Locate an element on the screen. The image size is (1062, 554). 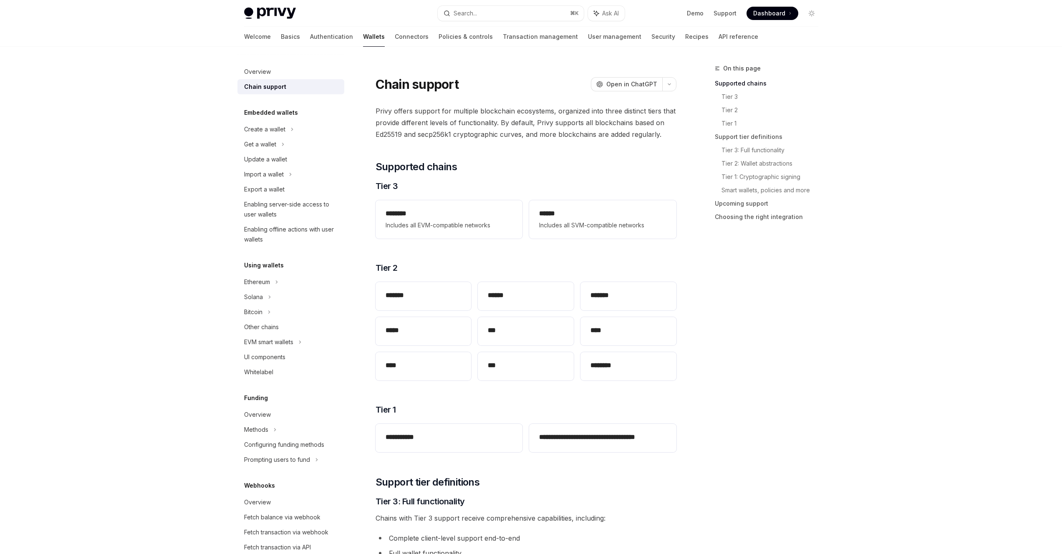
span: ⌘ K is located at coordinates (574, 13).